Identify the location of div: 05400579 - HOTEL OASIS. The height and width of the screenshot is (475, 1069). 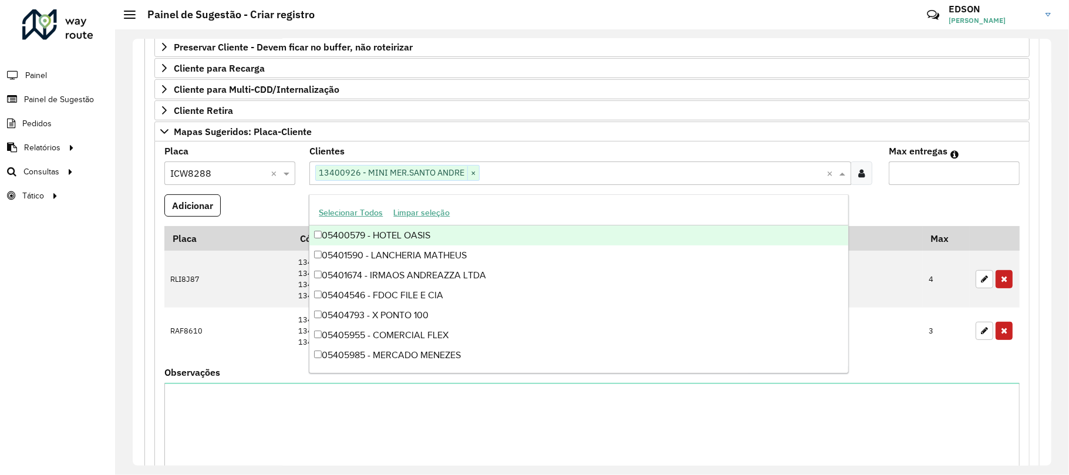
(578, 235).